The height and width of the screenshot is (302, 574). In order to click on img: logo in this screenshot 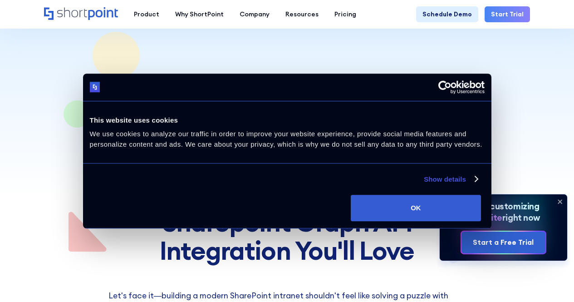, I will do `click(95, 87)`.